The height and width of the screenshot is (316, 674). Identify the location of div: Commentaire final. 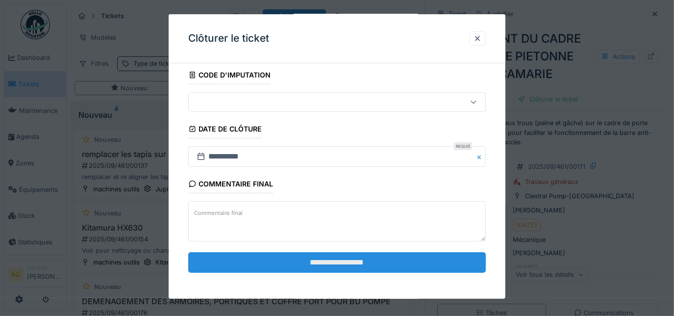
(231, 185).